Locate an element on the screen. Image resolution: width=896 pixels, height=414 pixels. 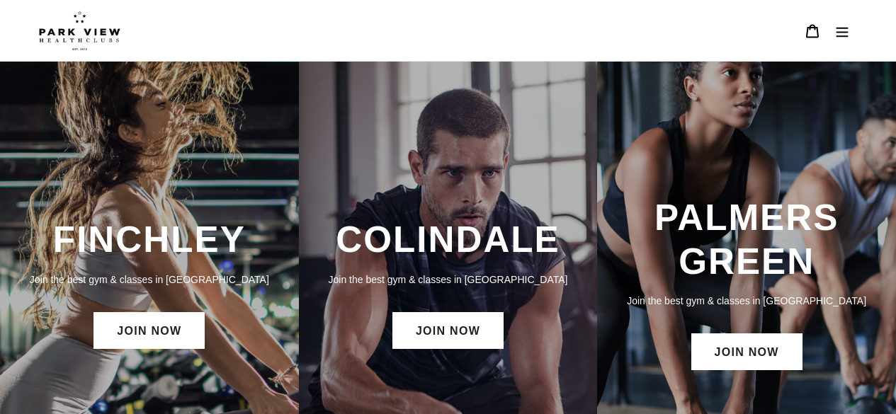
a: JOIN NOW: Palmers Green Membership is located at coordinates (746, 352).